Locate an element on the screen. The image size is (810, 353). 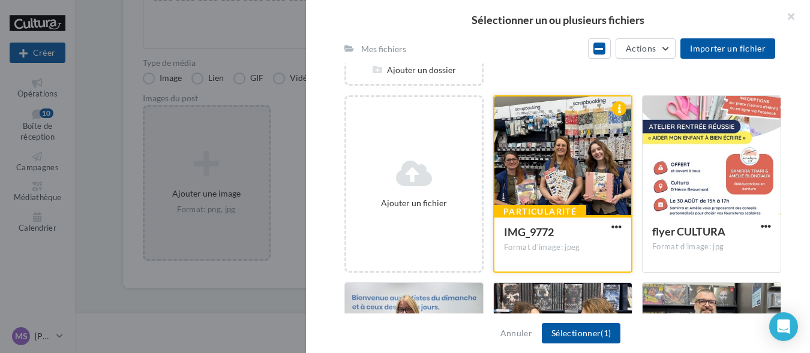
div: Open Intercom Messenger is located at coordinates (783, 327).